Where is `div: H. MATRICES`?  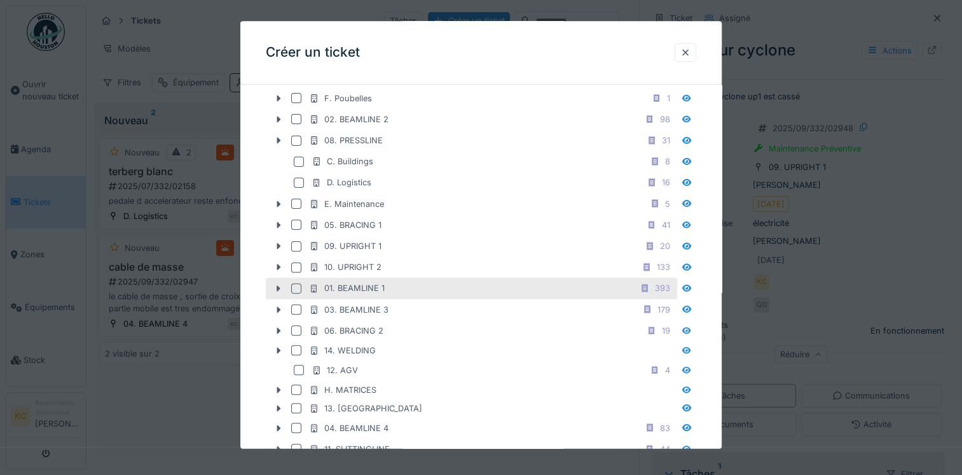
div: H. MATRICES is located at coordinates (343, 389).